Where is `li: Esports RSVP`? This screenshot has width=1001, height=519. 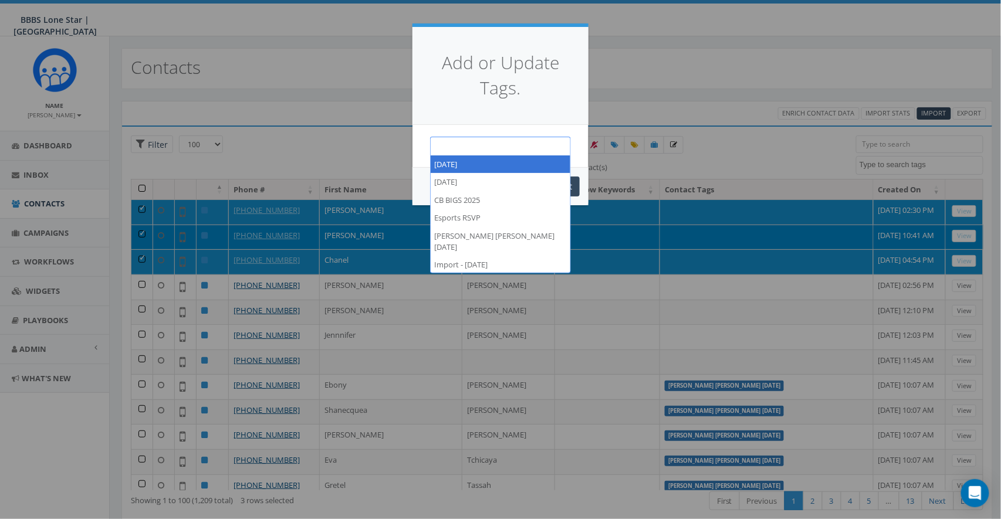 li: Esports RSVP is located at coordinates (501, 218).